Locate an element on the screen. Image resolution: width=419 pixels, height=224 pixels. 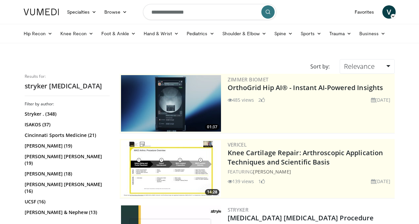
a: Shoulder & Elbow is located at coordinates (244, 34).